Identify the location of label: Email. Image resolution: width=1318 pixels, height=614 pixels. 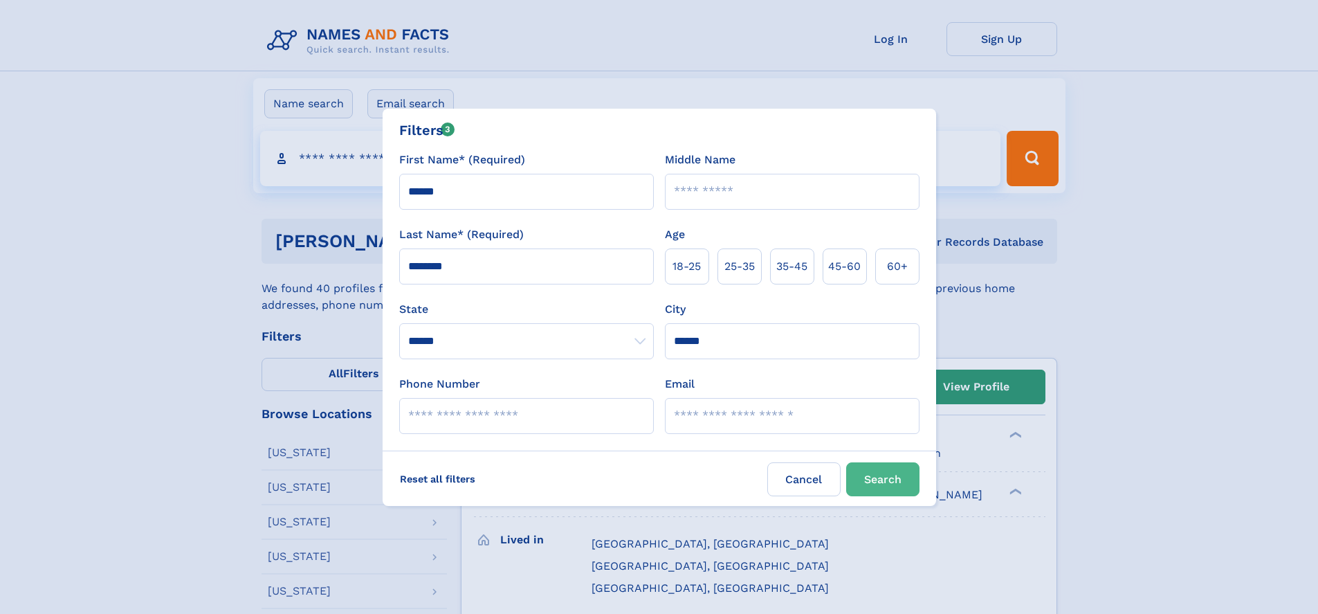
(680, 384).